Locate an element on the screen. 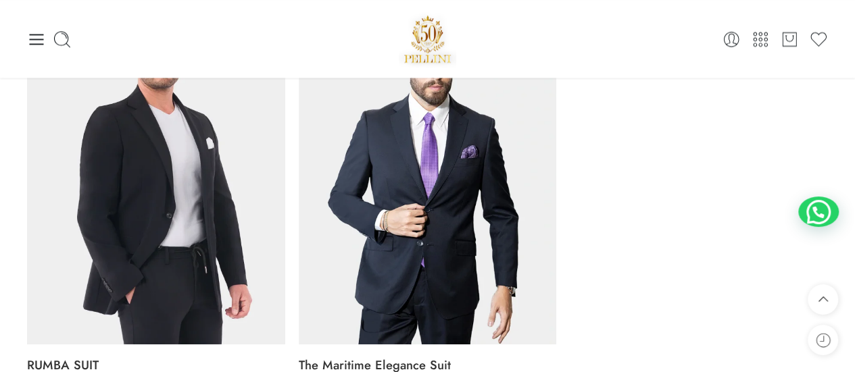 This screenshot has height=372, width=855. a: Pellini - is located at coordinates (428, 39).